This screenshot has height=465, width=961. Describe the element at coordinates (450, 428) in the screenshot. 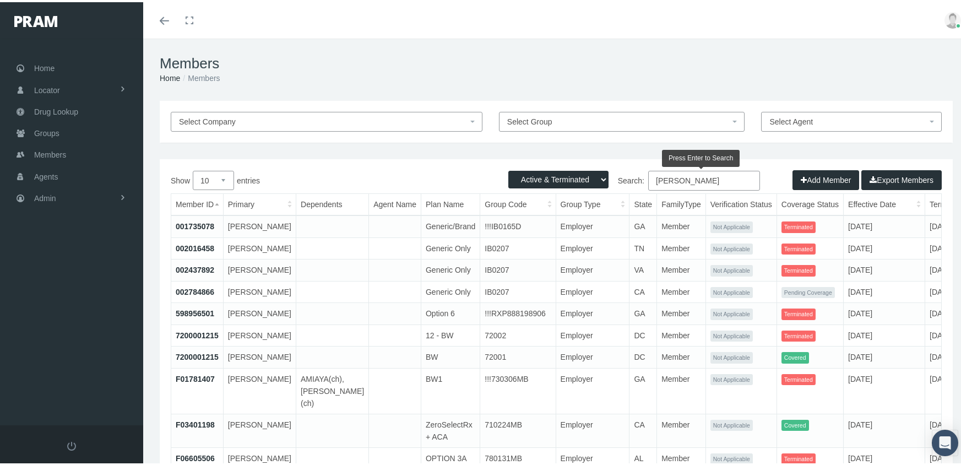

I see `td: ZeroSelectRx + ACA` at that location.